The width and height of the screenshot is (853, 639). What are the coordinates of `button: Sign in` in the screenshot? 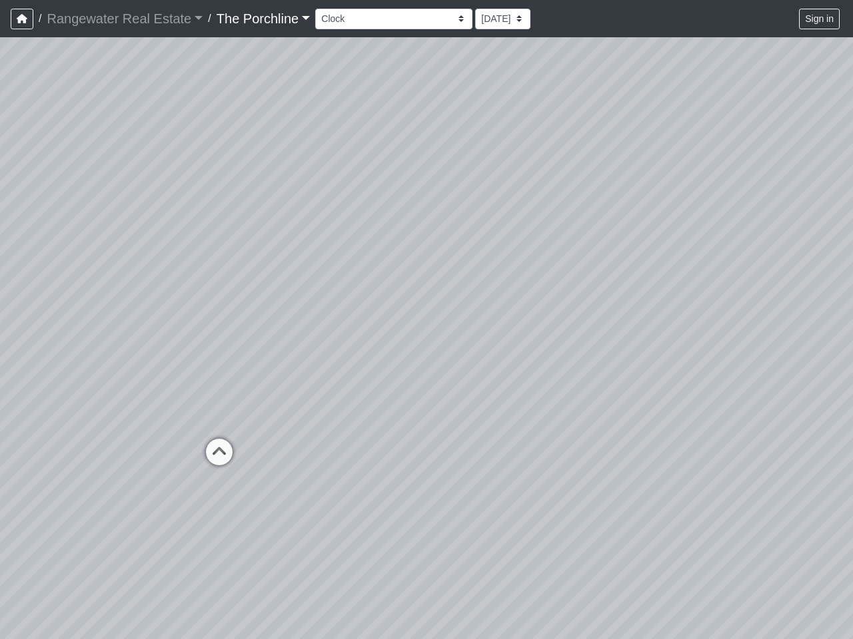 It's located at (819, 19).